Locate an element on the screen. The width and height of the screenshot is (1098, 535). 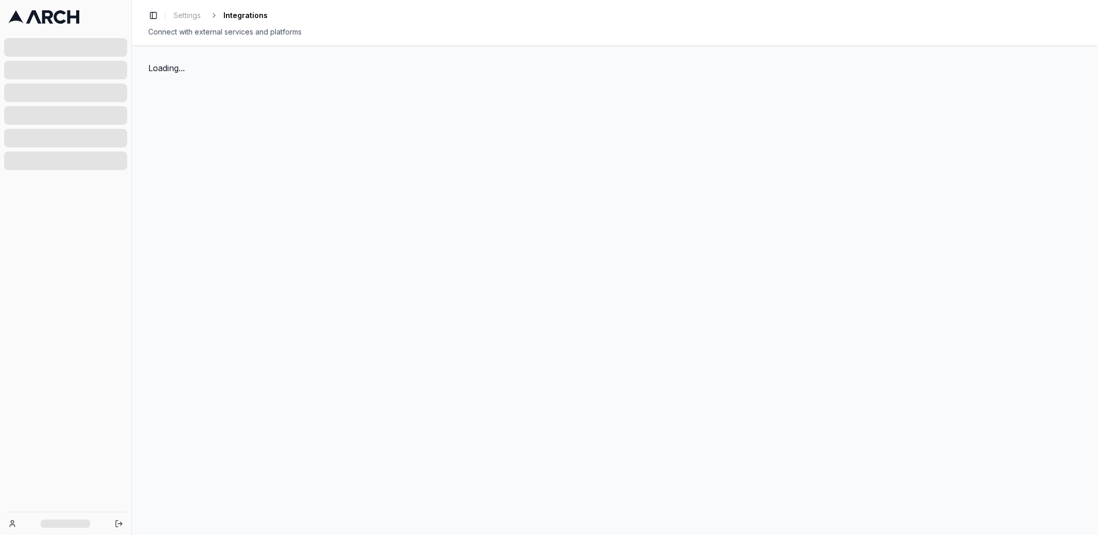
div: Loading... is located at coordinates (615, 68).